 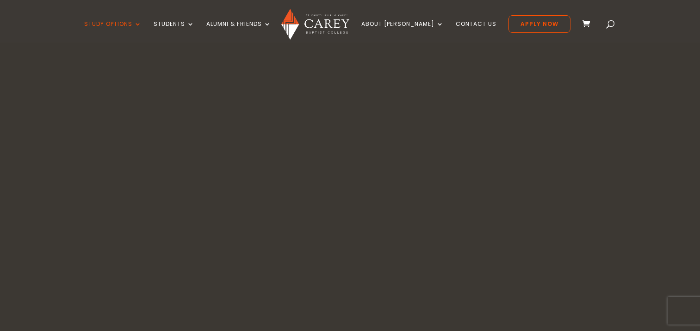 I want to click on a: Students, so click(x=174, y=31).